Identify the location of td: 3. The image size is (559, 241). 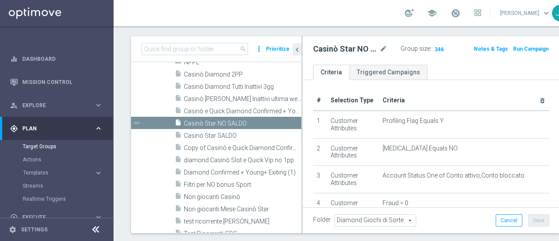
(320, 179).